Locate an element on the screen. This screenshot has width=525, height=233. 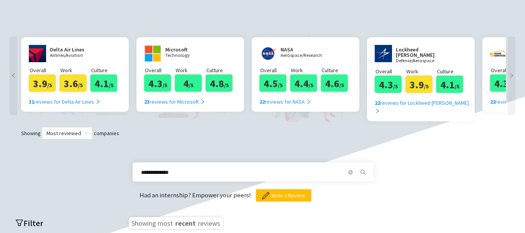
span: Write a Review is located at coordinates (288, 196).